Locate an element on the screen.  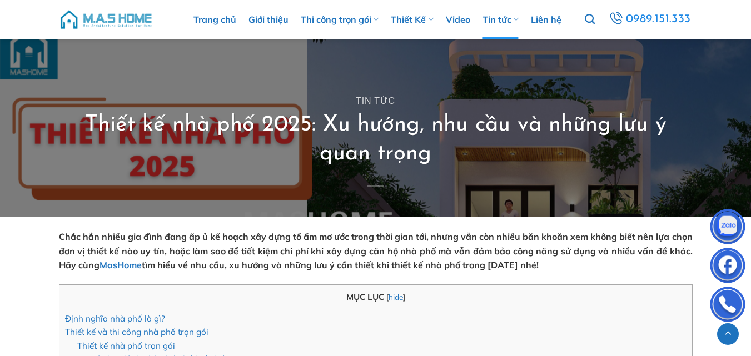
img: M.A.S HOME – Tổng Thầu Thiết Kế Và Xây Nhà Trọn Gói is located at coordinates (106, 19).